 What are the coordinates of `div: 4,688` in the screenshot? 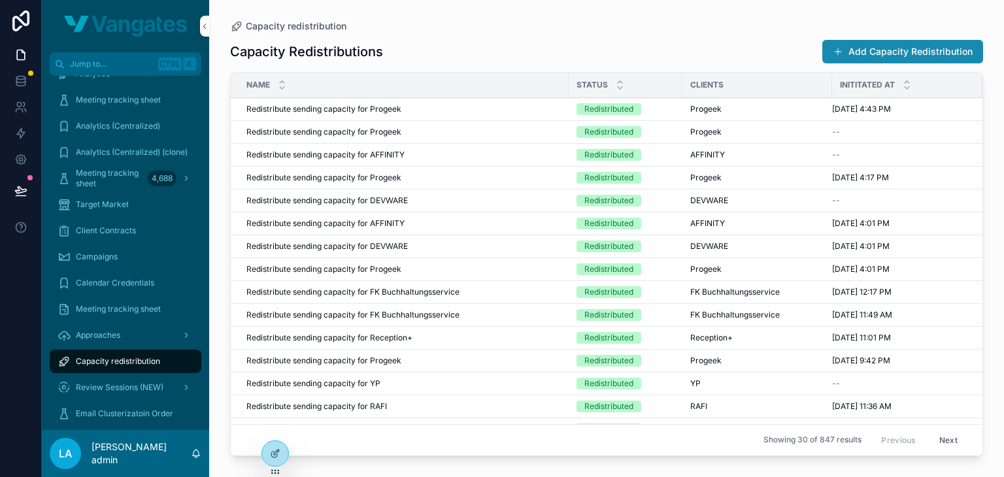 It's located at (162, 178).